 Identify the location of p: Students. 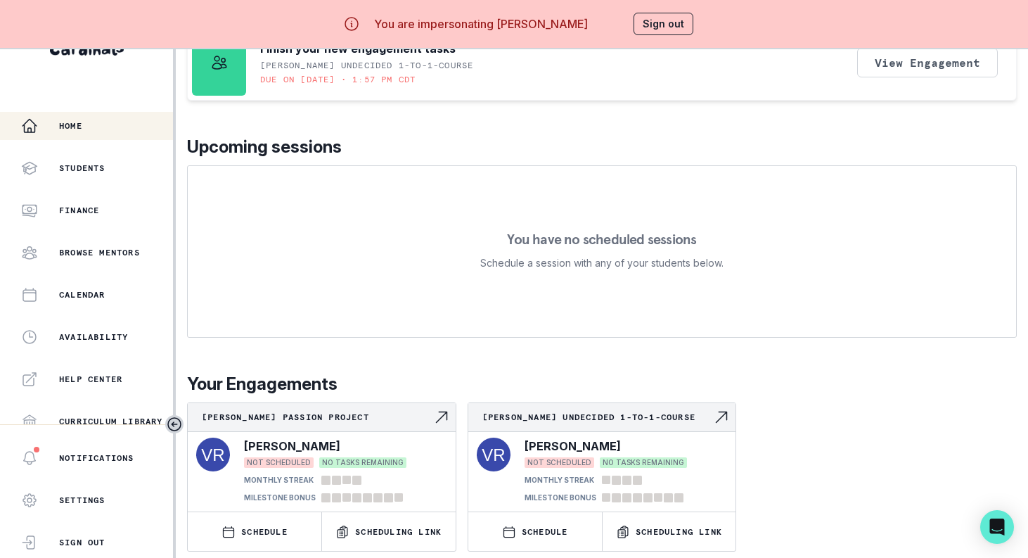
(82, 168).